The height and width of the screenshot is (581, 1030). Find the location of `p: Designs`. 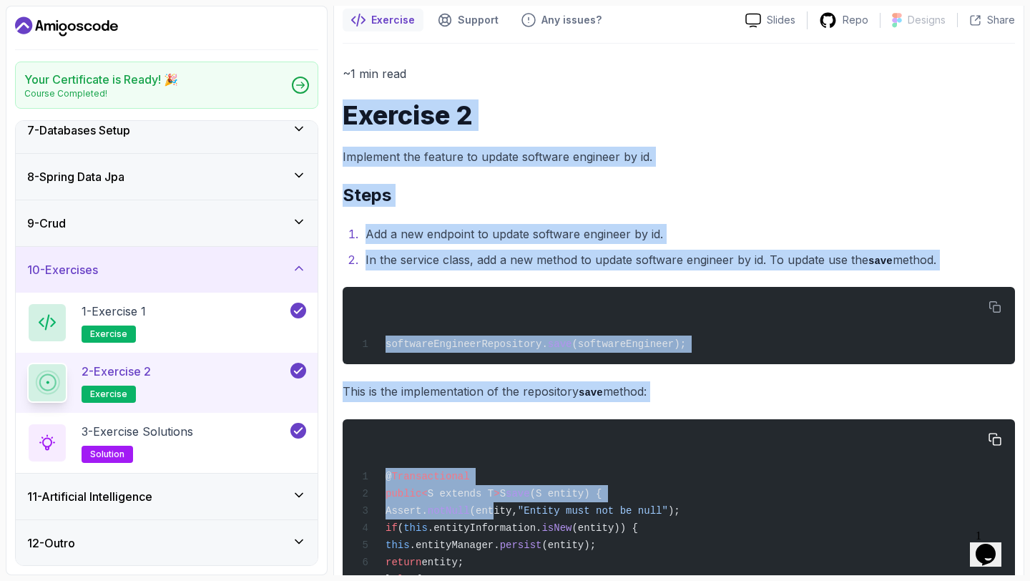

p: Designs is located at coordinates (926, 20).